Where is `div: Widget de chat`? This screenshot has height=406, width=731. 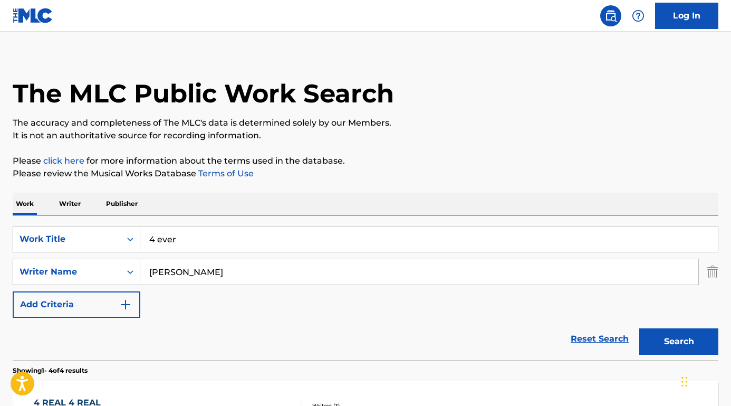 div: Widget de chat is located at coordinates (705, 380).